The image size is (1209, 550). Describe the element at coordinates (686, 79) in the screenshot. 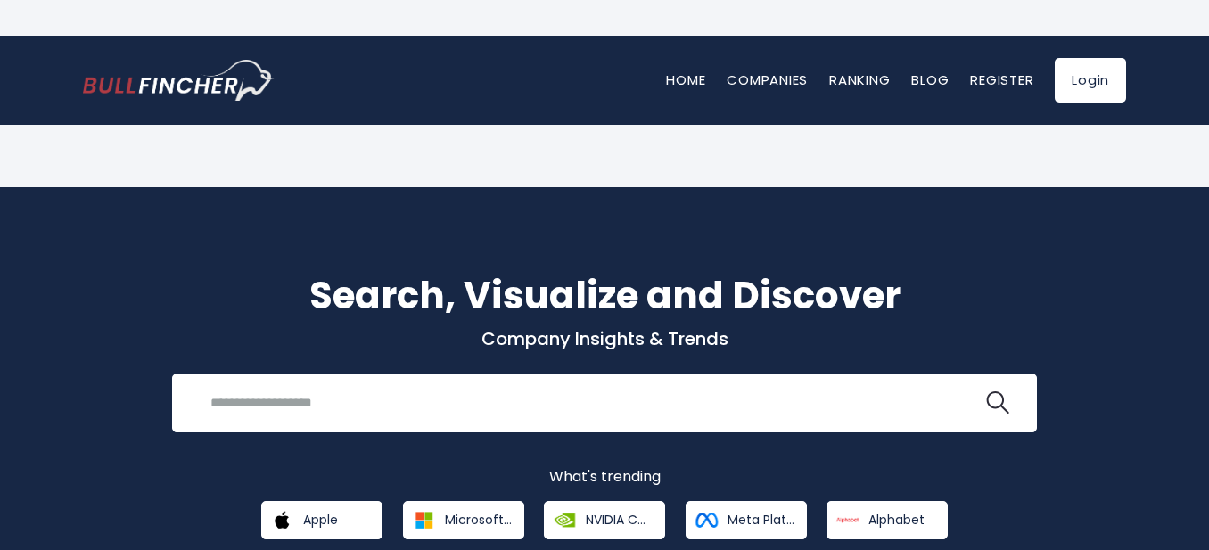

I see `a: Home` at that location.